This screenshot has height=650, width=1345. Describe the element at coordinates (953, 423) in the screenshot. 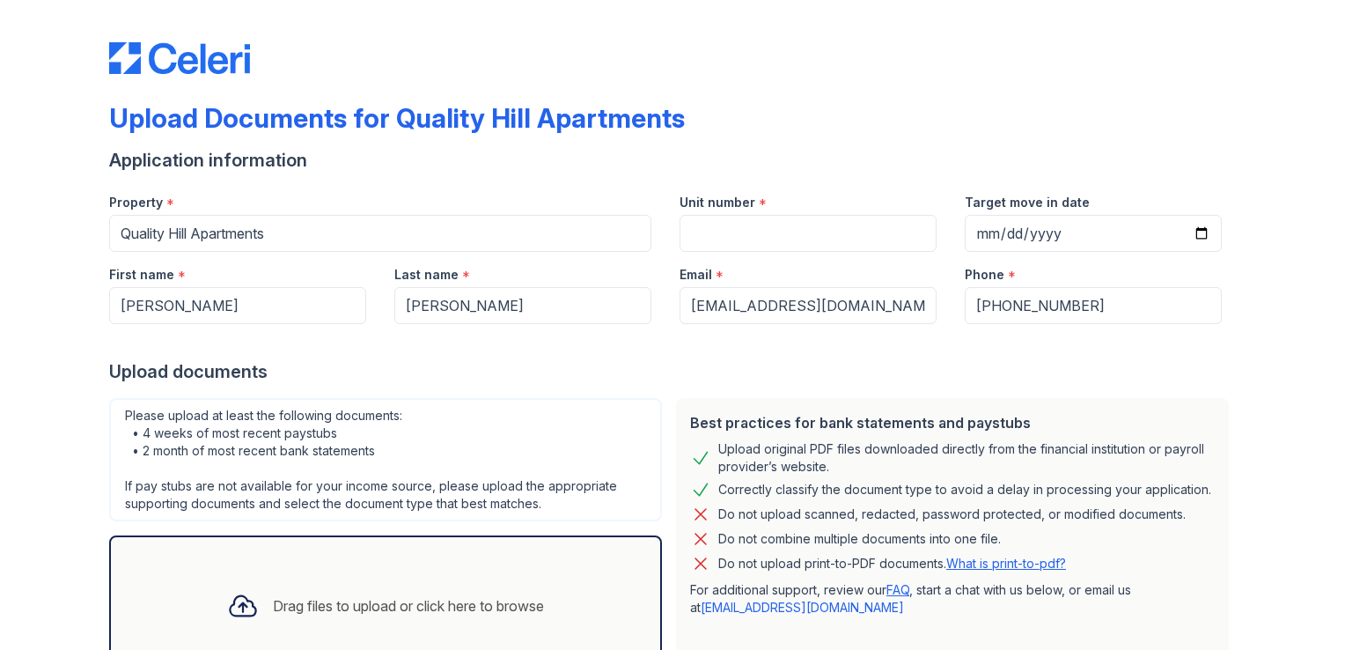

I see `div: Best practices for bank statements and paystubs` at that location.